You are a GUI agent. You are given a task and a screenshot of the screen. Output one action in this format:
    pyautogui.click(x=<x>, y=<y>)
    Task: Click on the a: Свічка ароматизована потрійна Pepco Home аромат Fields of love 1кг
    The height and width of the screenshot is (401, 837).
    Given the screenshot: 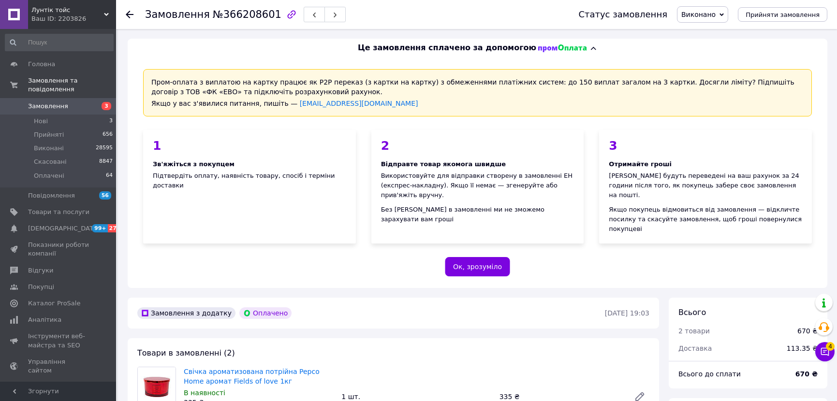 What is the action you would take?
    pyautogui.click(x=251, y=377)
    